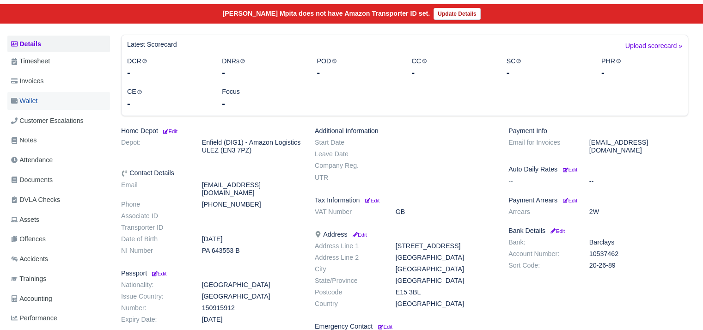 This screenshot has width=703, height=330. What do you see at coordinates (27, 81) in the screenshot?
I see `span: Invoices` at bounding box center [27, 81].